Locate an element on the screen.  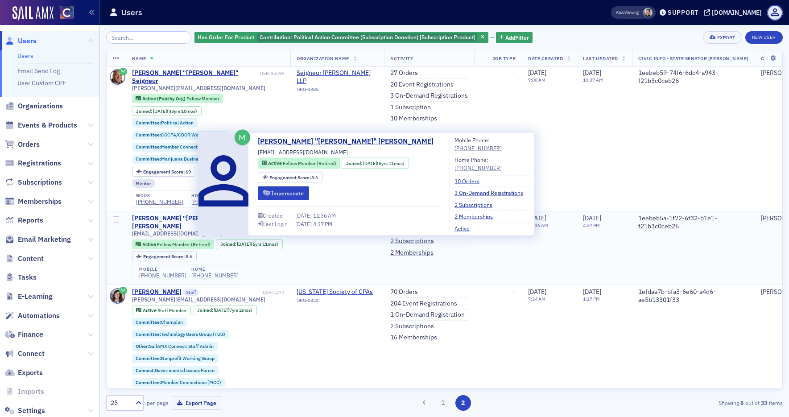
a: Active Staff Member is located at coordinates (161, 310).